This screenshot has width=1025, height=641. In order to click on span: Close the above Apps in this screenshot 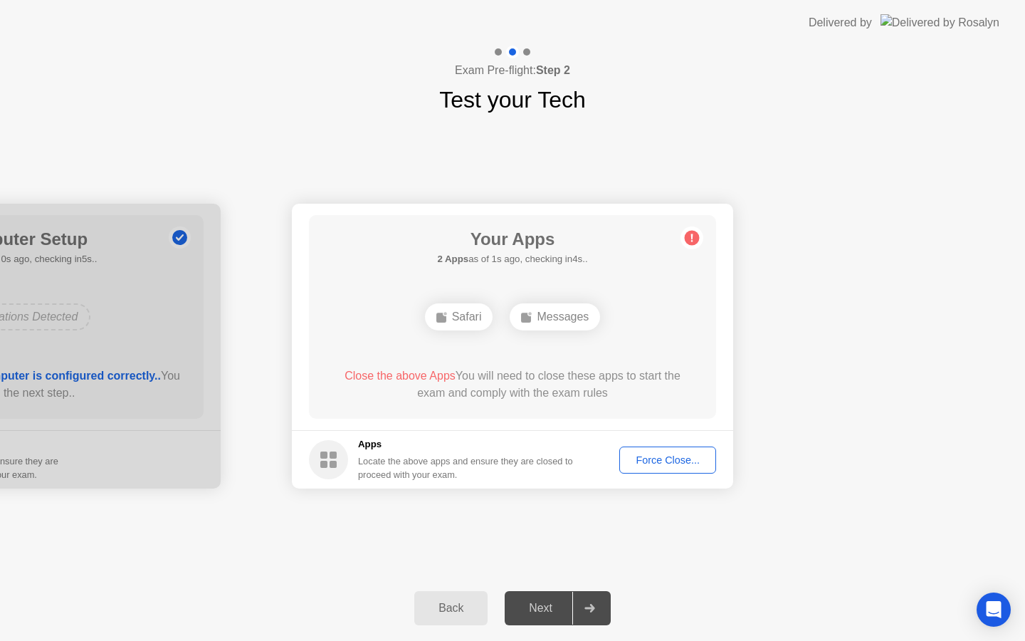, I will do `click(400, 375)`.